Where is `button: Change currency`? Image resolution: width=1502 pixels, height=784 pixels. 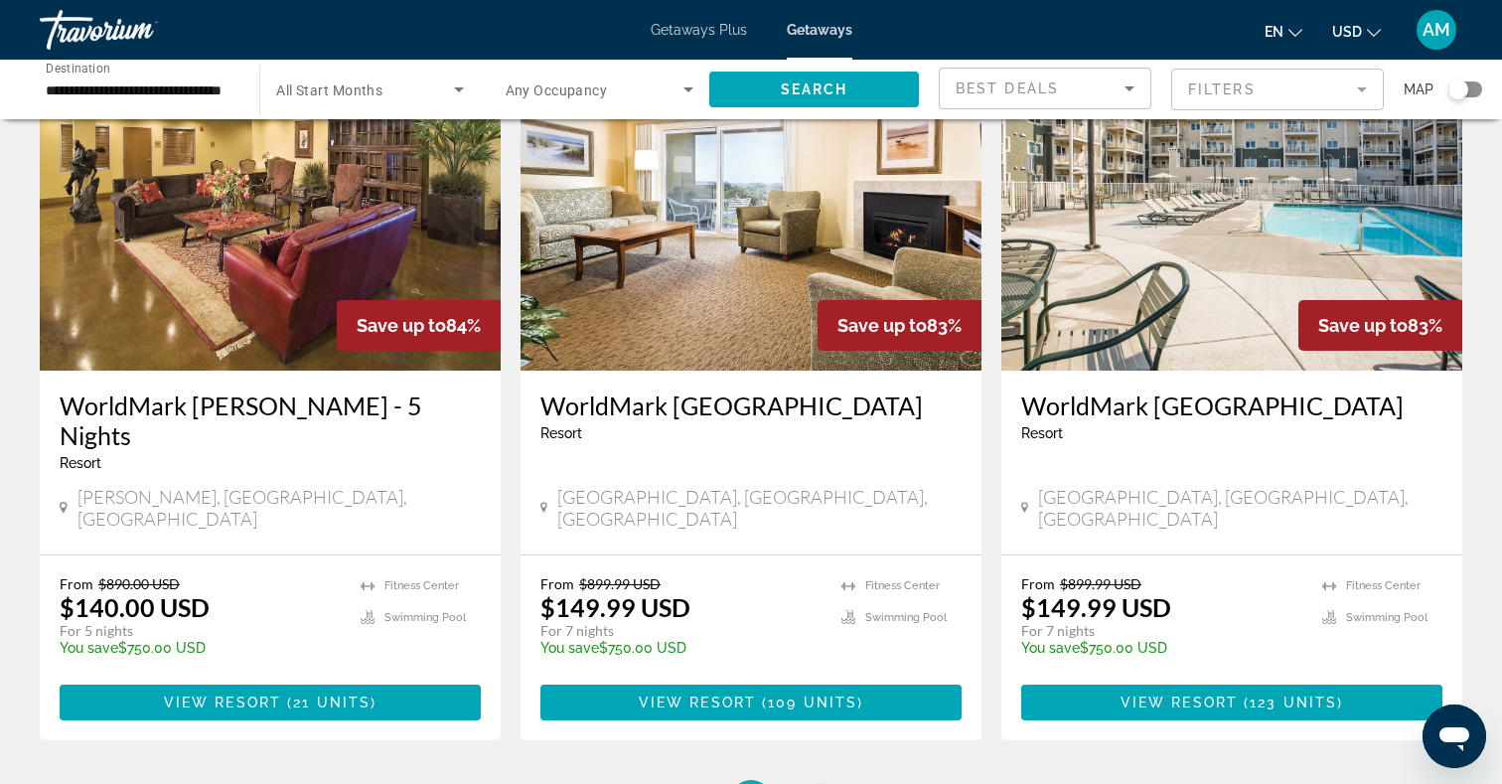 button: Change currency is located at coordinates (1356, 31).